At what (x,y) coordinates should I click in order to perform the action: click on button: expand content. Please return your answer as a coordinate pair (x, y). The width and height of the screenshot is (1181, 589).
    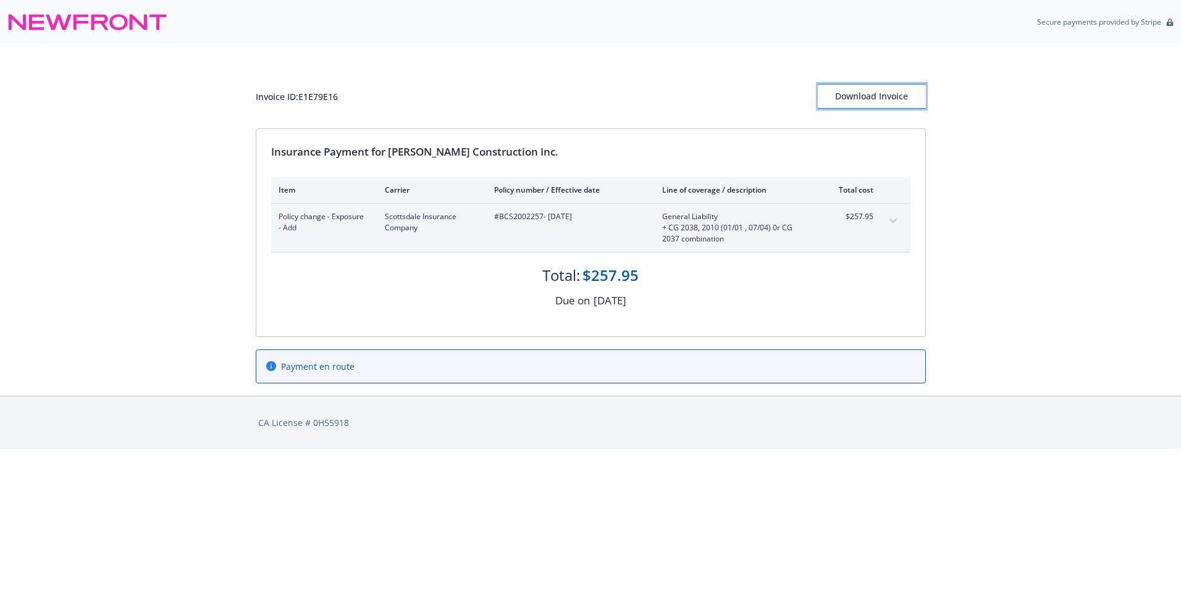
    Looking at the image, I should click on (893, 221).